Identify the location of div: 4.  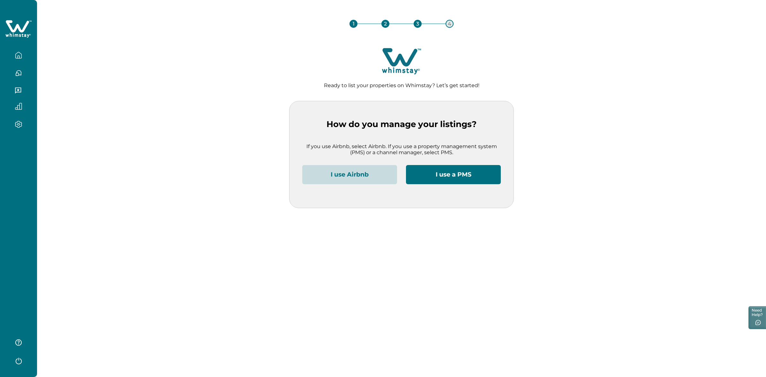
(449, 24).